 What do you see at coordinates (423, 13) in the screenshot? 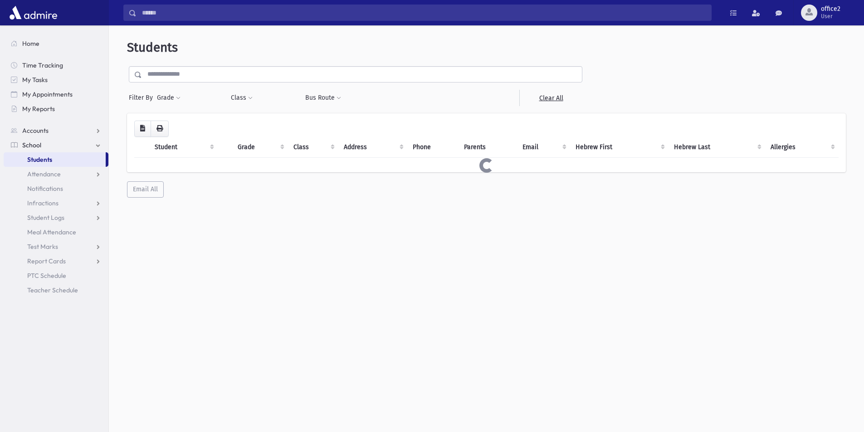
I see `input: Search` at bounding box center [423, 13].